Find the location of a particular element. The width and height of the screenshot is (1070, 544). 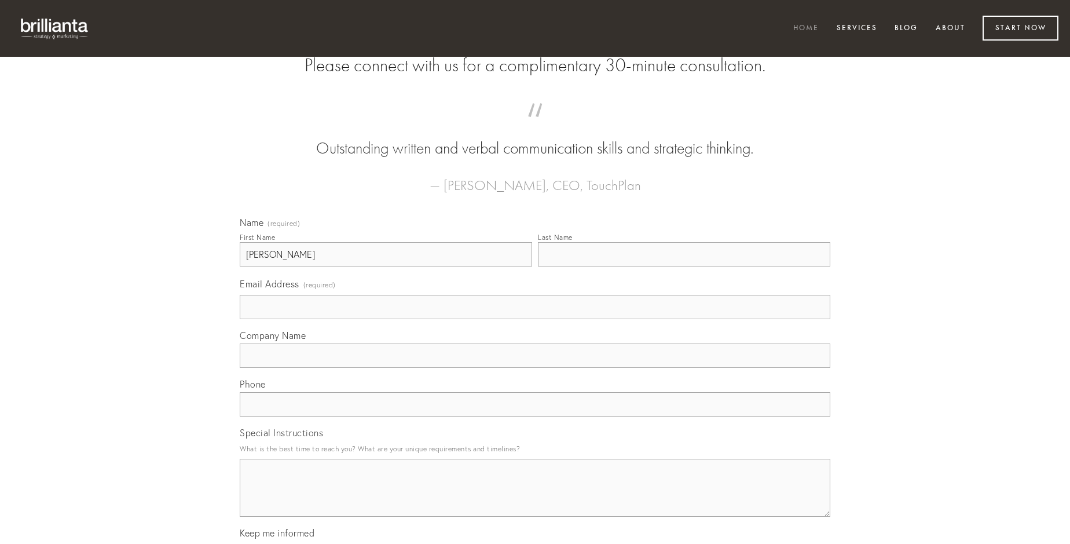

span: Name is located at coordinates (251, 222).